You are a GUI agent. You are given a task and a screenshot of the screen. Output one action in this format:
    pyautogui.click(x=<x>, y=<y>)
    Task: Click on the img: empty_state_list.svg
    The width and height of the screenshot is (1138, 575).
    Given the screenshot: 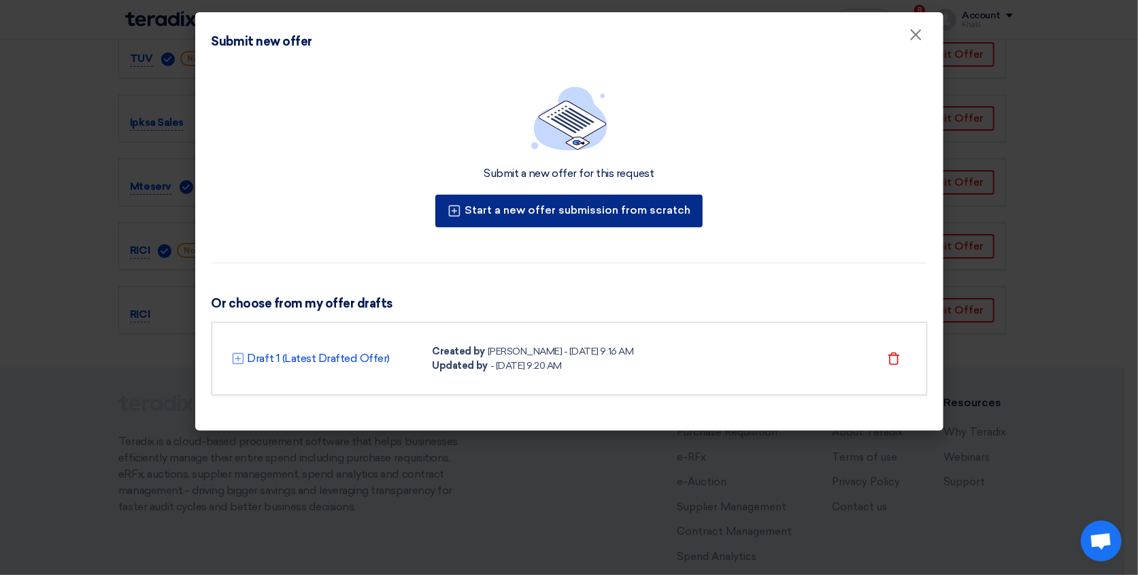 What is the action you would take?
    pyautogui.click(x=569, y=118)
    